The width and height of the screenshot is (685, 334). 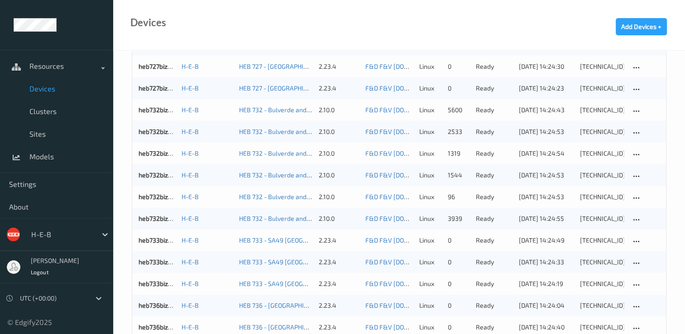 What do you see at coordinates (162, 262) in the screenshot?
I see `a: heb733bizedg52` at bounding box center [162, 262].